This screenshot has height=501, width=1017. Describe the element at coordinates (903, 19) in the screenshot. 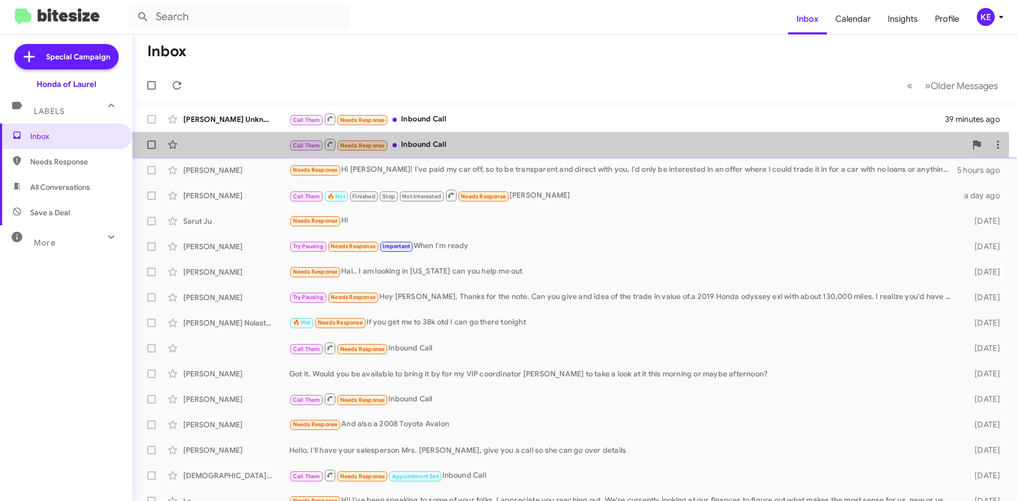

I see `span: Insights` at that location.